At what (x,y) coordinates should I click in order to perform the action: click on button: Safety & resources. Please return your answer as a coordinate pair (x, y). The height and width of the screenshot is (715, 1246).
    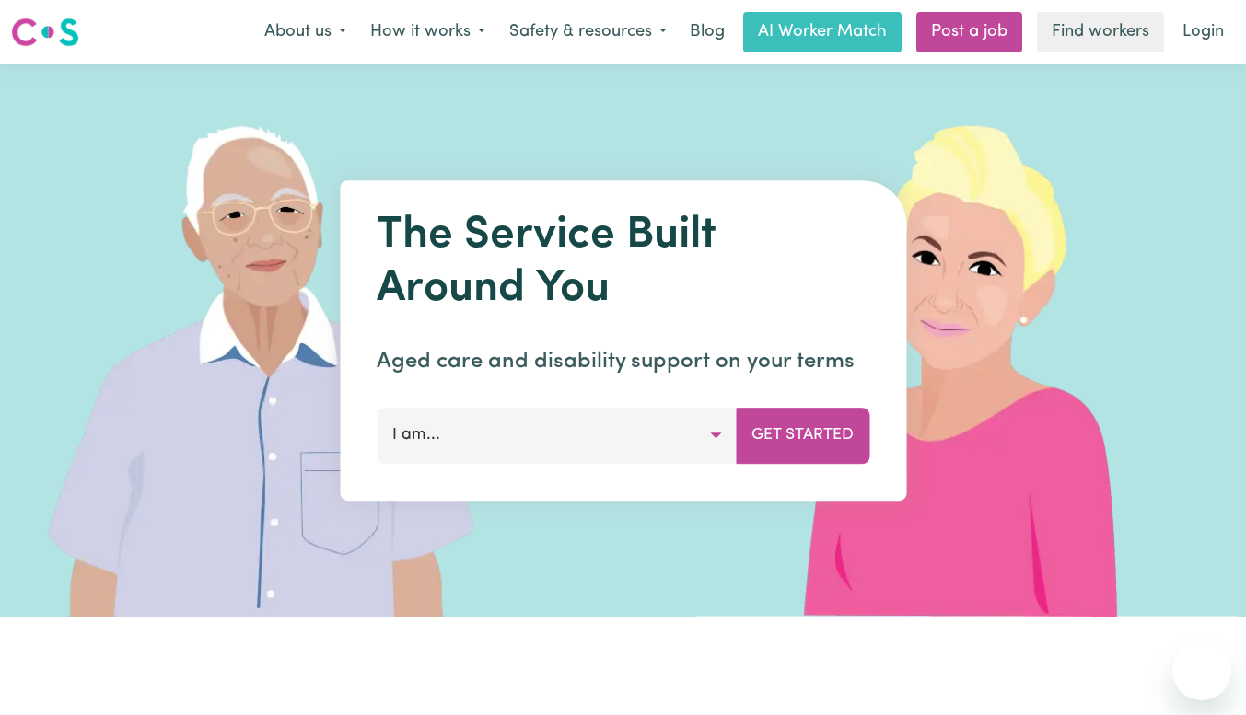
    Looking at the image, I should click on (587, 32).